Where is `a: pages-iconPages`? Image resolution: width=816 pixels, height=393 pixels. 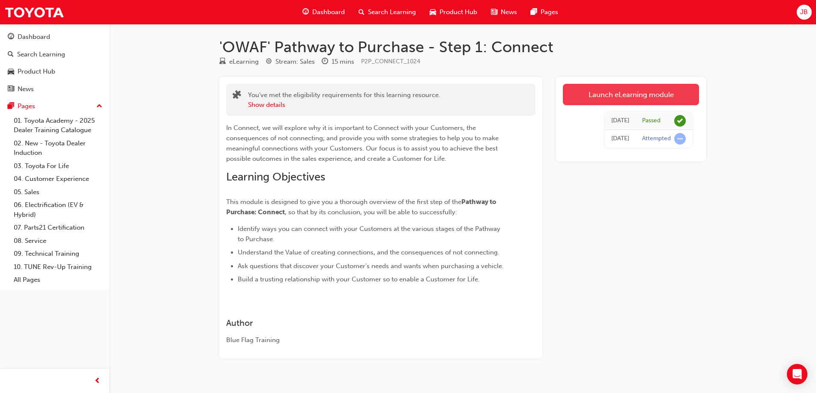 a: pages-iconPages is located at coordinates (544, 12).